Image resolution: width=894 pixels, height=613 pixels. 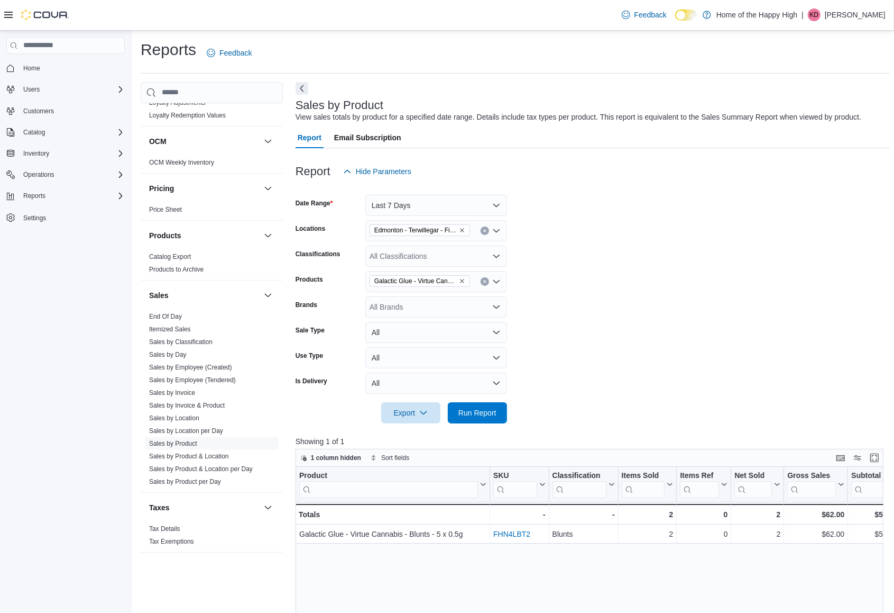 I want to click on button: Hide Parameters, so click(x=377, y=171).